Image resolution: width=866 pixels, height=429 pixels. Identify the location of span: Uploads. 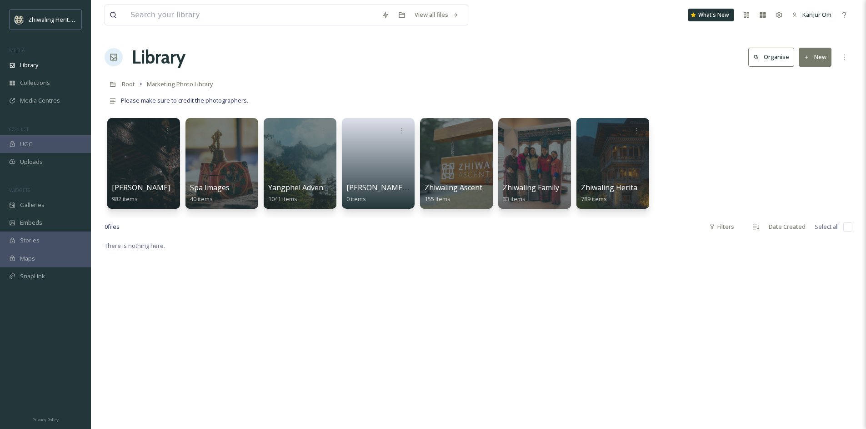
(31, 162).